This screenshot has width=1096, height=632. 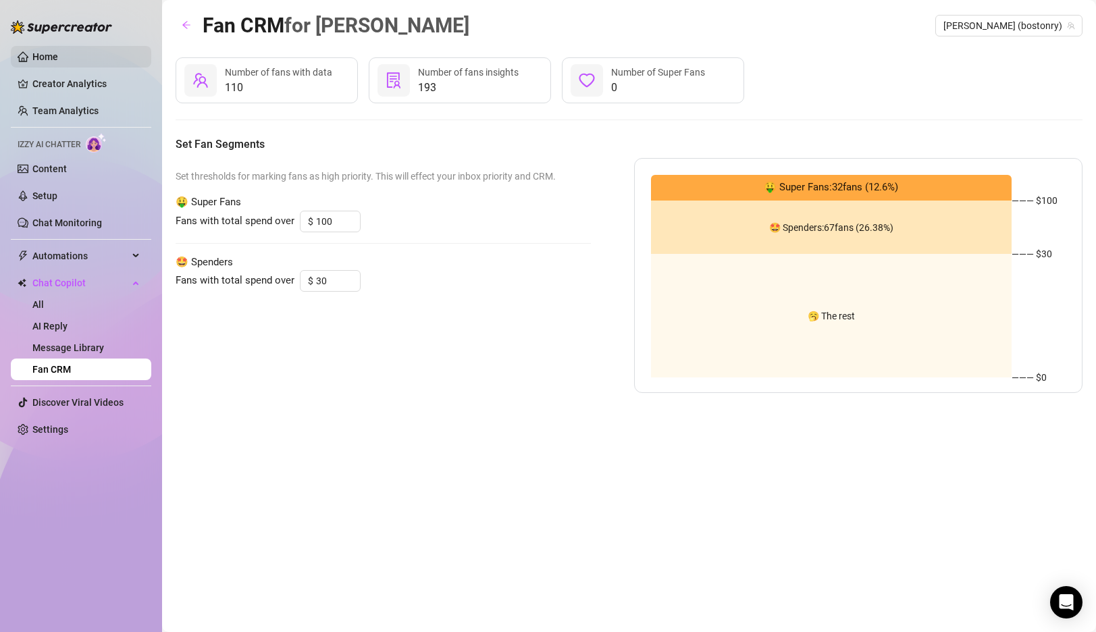 What do you see at coordinates (1066, 602) in the screenshot?
I see `div: Open Intercom Messenger` at bounding box center [1066, 602].